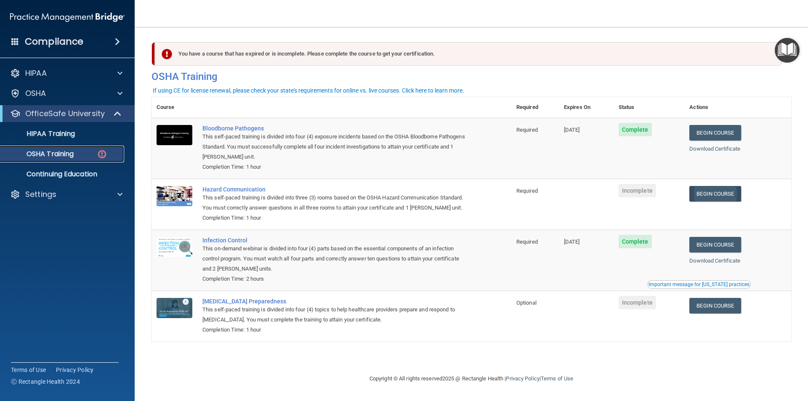  What do you see at coordinates (649, 107) in the screenshot?
I see `th: Status` at bounding box center [649, 107].